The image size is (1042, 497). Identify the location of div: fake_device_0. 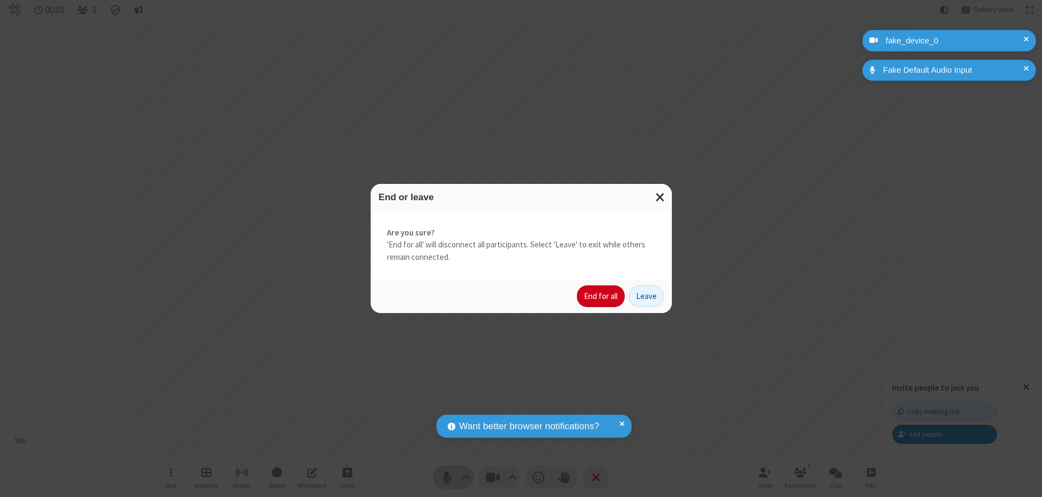
(955, 41).